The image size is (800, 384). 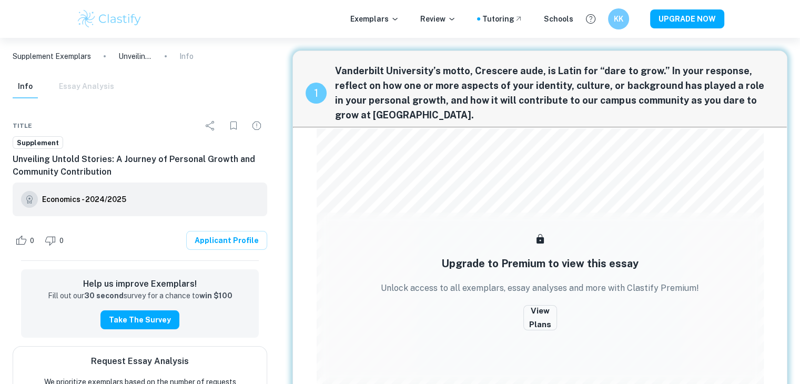 I want to click on p: Fill out our survey for a chance to, so click(x=140, y=296).